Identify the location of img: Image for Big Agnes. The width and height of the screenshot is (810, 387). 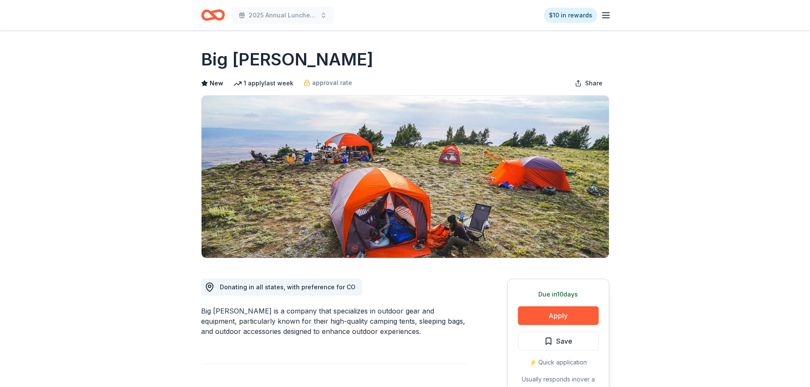
(405, 177).